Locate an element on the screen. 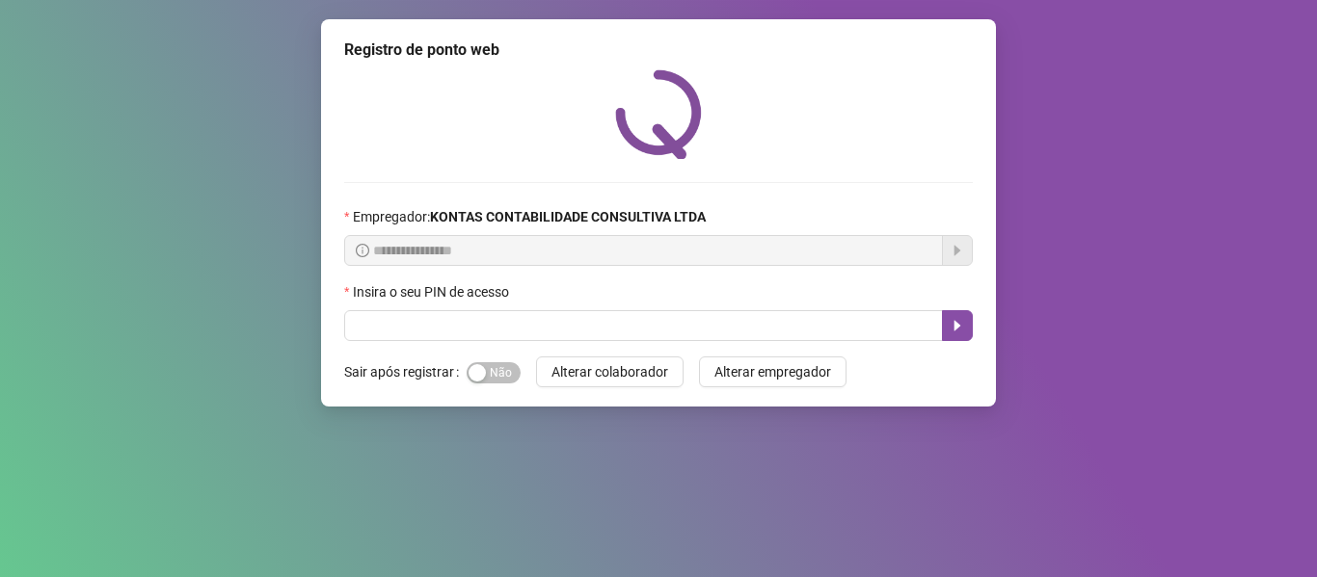 Image resolution: width=1317 pixels, height=577 pixels. img: QRPoint is located at coordinates (658, 114).